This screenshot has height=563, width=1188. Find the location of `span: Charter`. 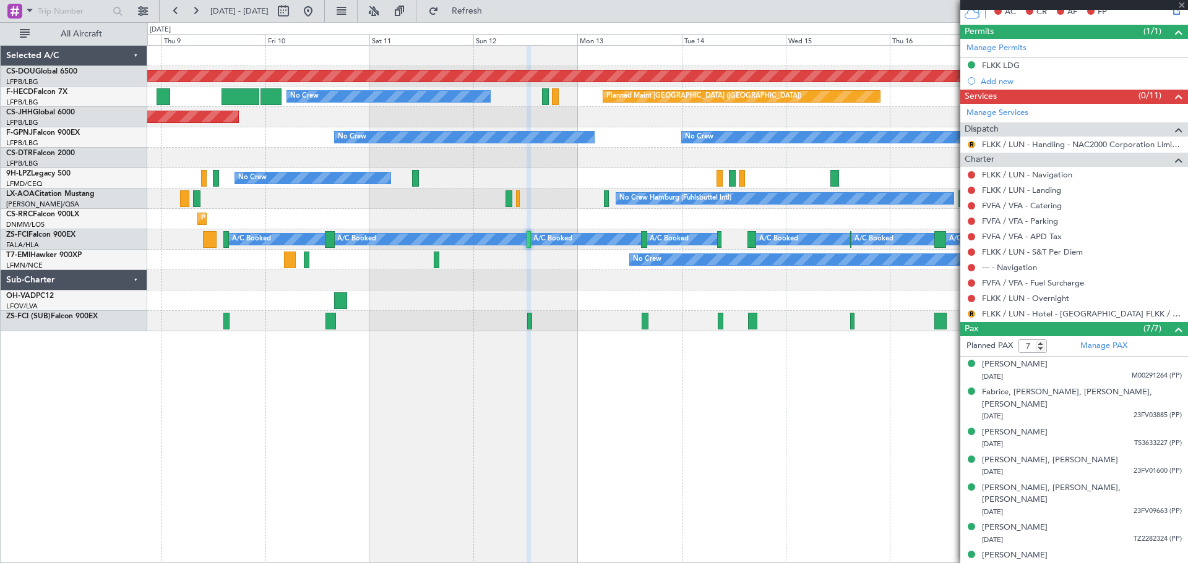

span: Charter is located at coordinates (979, 160).